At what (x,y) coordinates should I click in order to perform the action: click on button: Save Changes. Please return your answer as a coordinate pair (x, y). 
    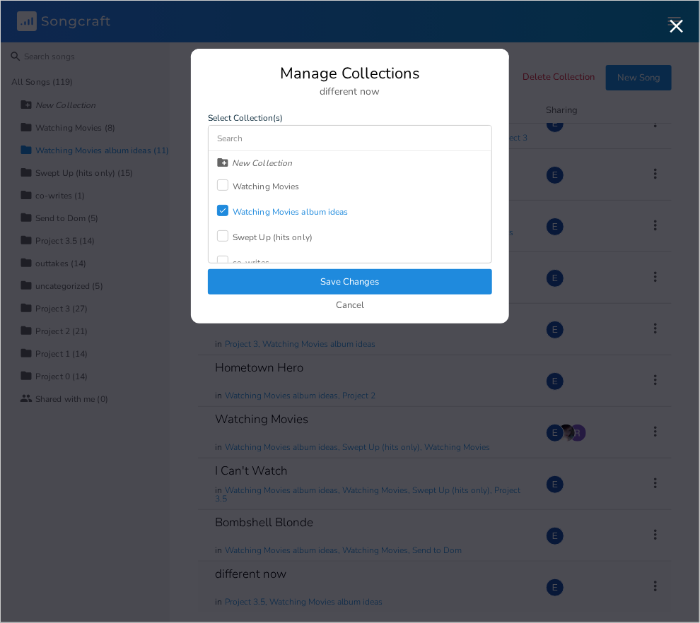
    Looking at the image, I should click on (350, 282).